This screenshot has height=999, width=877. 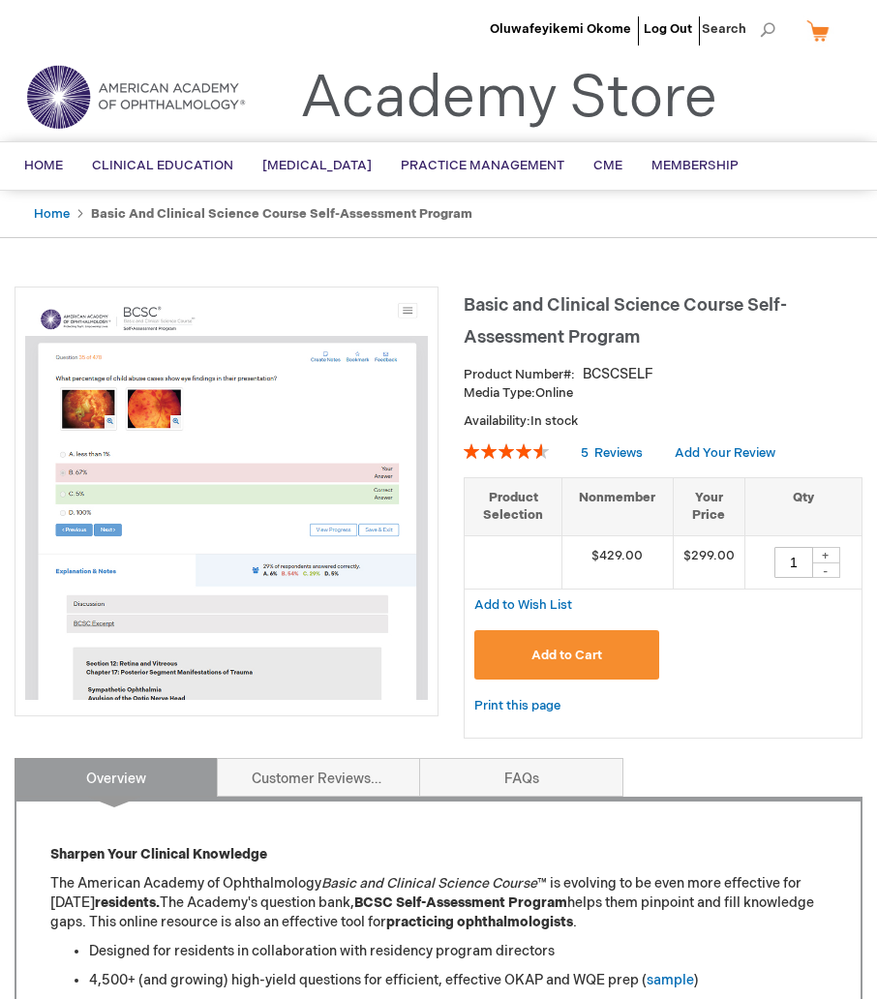 I want to click on span: Oluwafeyikemi Okome, so click(x=560, y=29).